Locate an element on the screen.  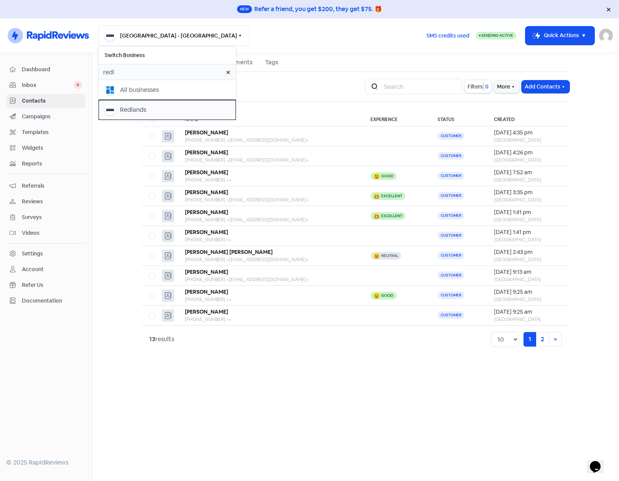
span: Inbox is located at coordinates (48, 85).